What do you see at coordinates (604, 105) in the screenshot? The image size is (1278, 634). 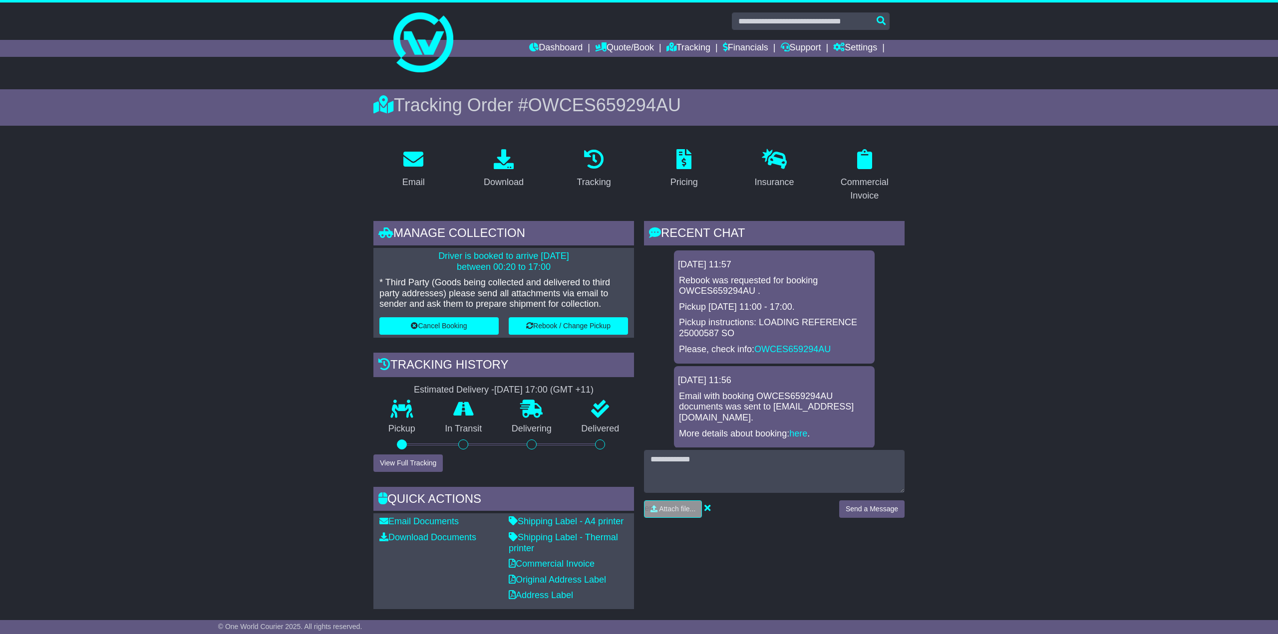 I see `span: OWCES659294AU` at bounding box center [604, 105].